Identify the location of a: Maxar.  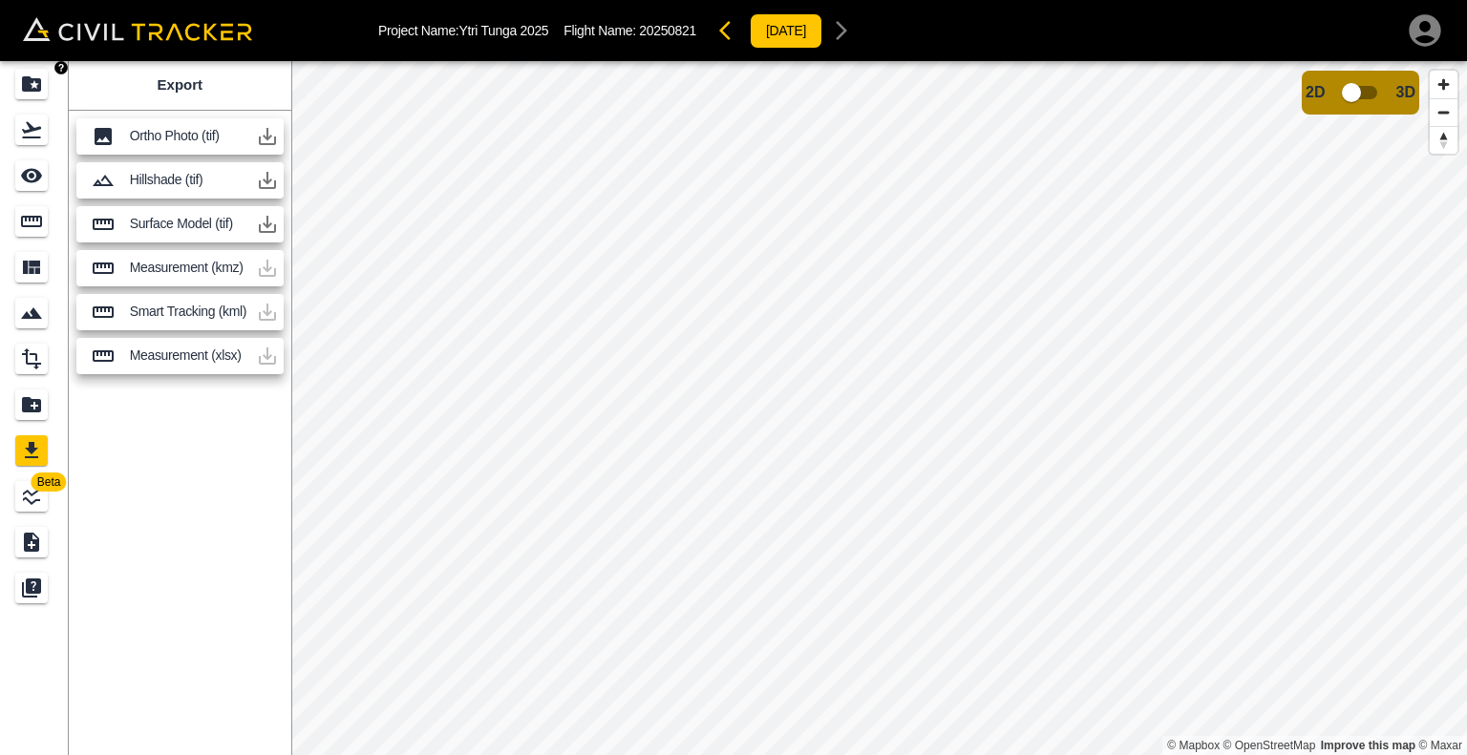
(1440, 746).